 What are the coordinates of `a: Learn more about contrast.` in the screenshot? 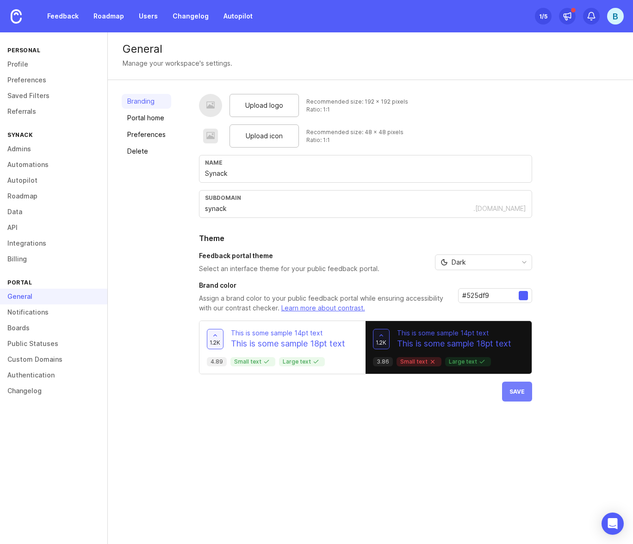 It's located at (323, 308).